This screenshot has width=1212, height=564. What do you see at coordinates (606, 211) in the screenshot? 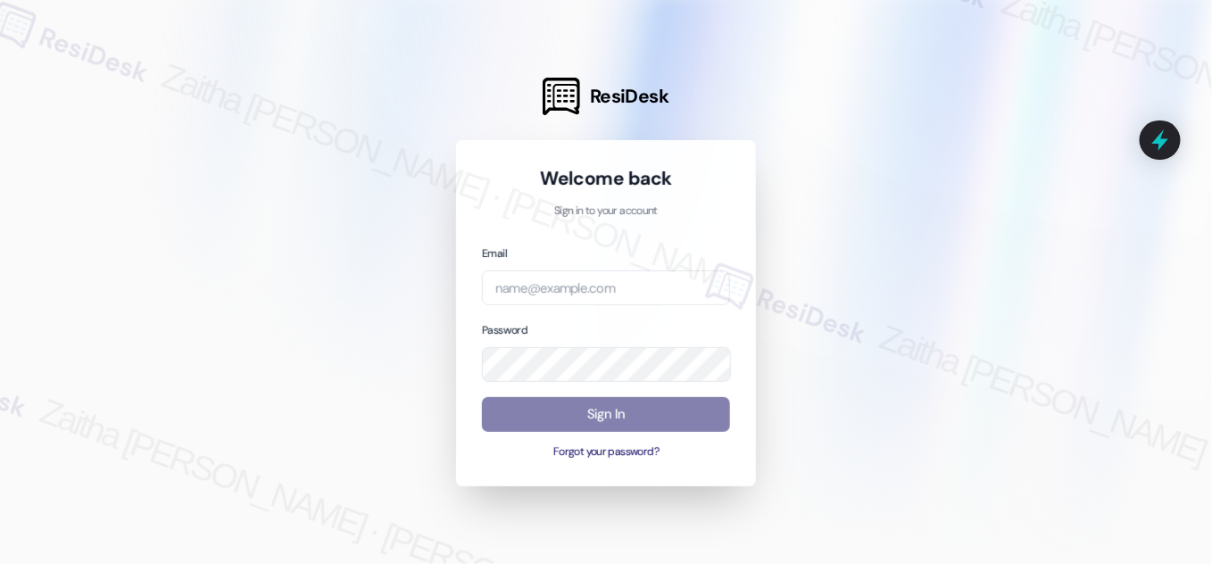
I see `p: Sign in to your account` at bounding box center [606, 211].